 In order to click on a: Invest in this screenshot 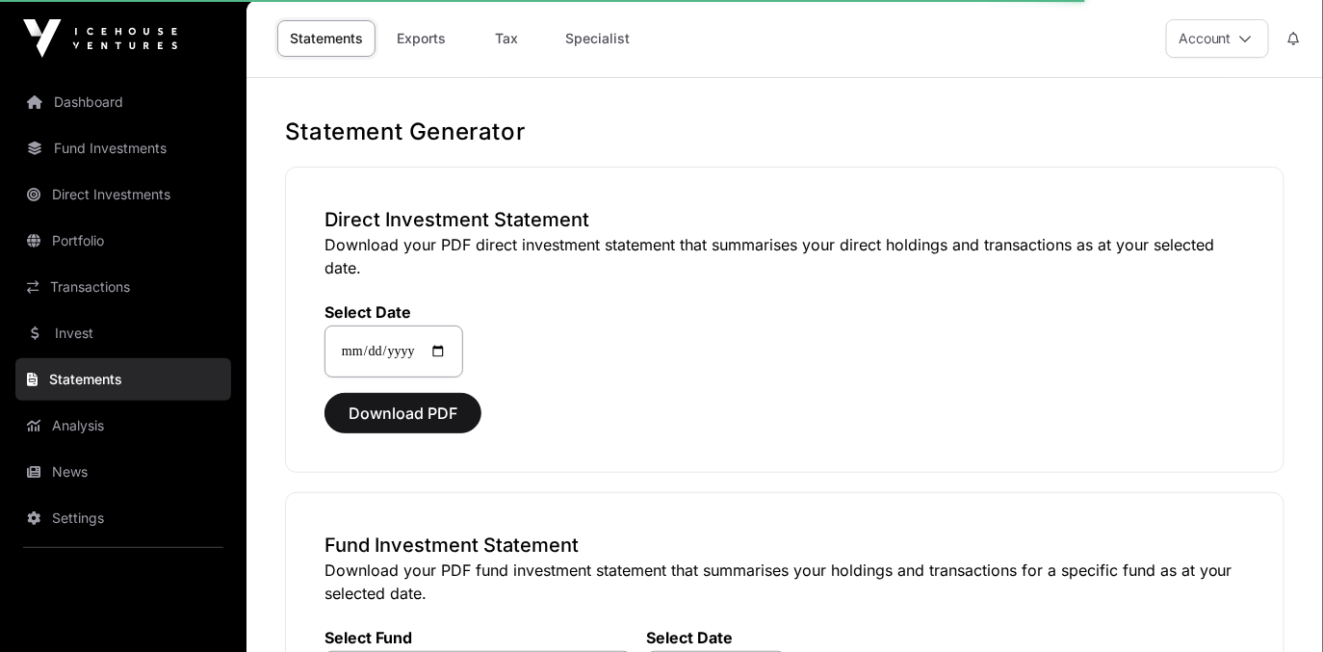, I will do `click(123, 333)`.